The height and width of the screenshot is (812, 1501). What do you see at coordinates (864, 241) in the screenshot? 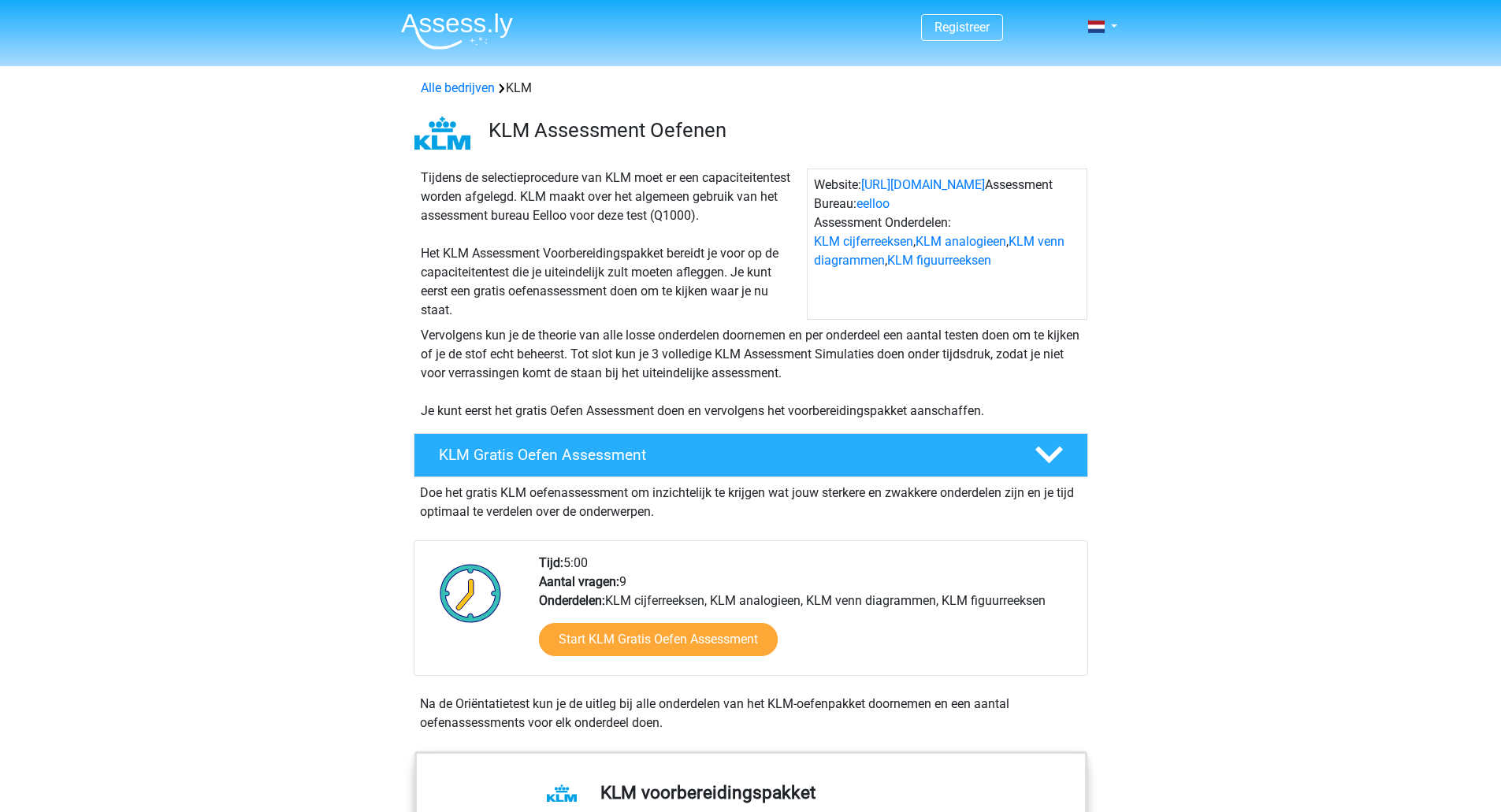
I see `a: KLM cijferreeksen` at bounding box center [864, 241].